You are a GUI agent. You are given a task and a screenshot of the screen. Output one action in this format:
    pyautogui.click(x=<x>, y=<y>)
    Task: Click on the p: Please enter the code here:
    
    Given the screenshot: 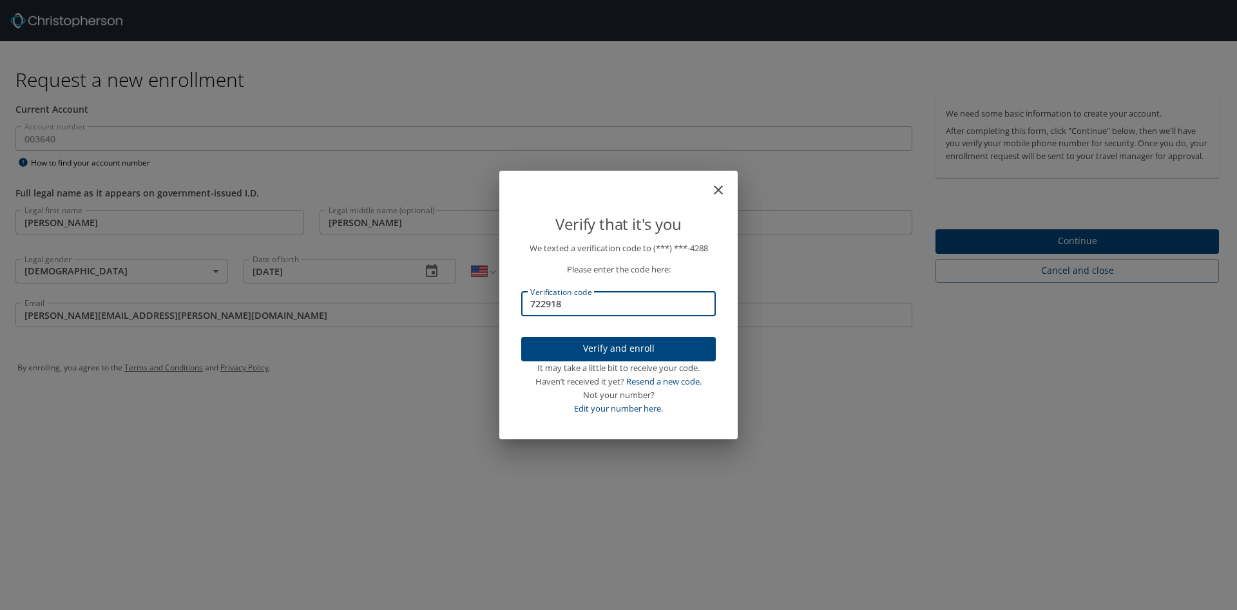 What is the action you would take?
    pyautogui.click(x=618, y=269)
    